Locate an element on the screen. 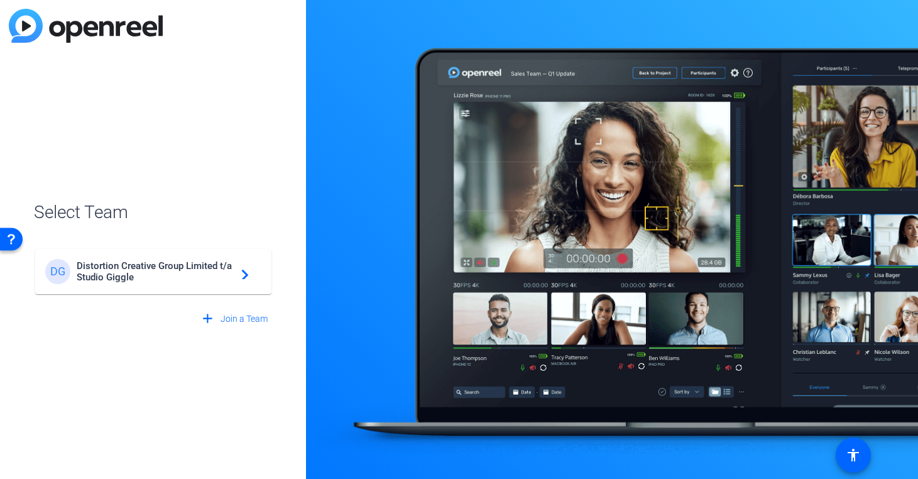 The height and width of the screenshot is (479, 918). div: DG is located at coordinates (58, 271).